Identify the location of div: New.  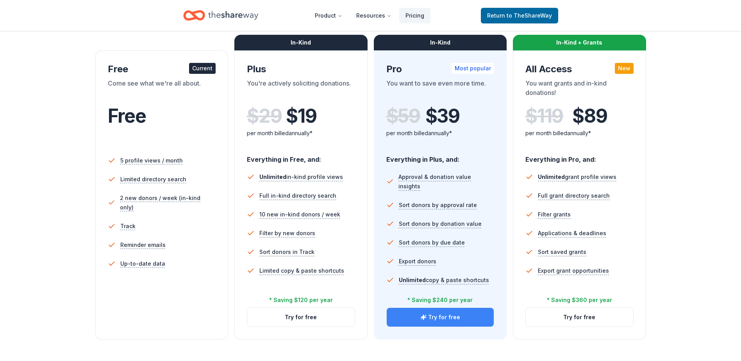
(624, 68).